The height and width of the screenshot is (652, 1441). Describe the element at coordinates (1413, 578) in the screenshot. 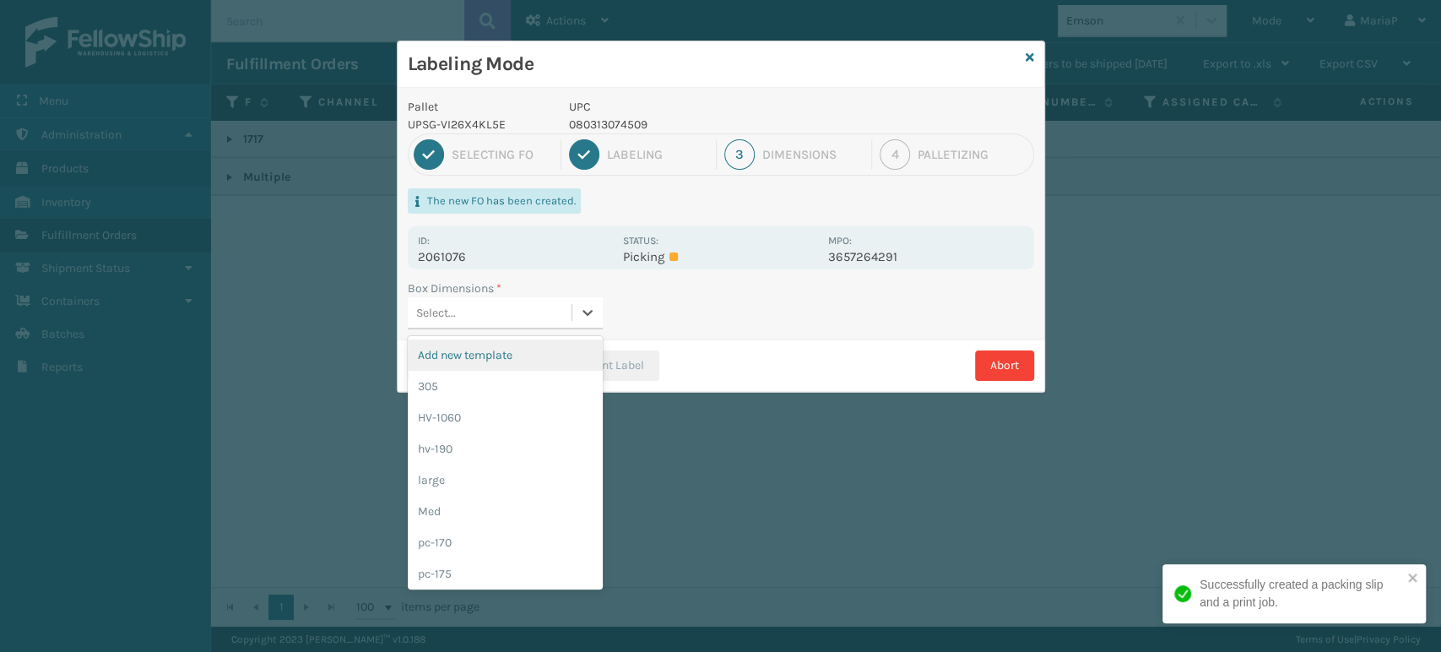

I see `button: close` at that location.